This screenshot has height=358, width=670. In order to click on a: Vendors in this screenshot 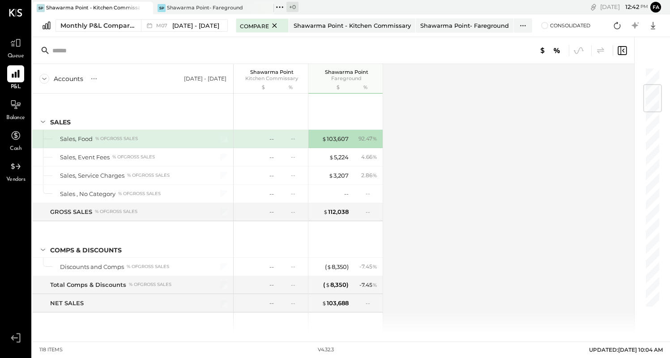, I will do `click(16, 171)`.